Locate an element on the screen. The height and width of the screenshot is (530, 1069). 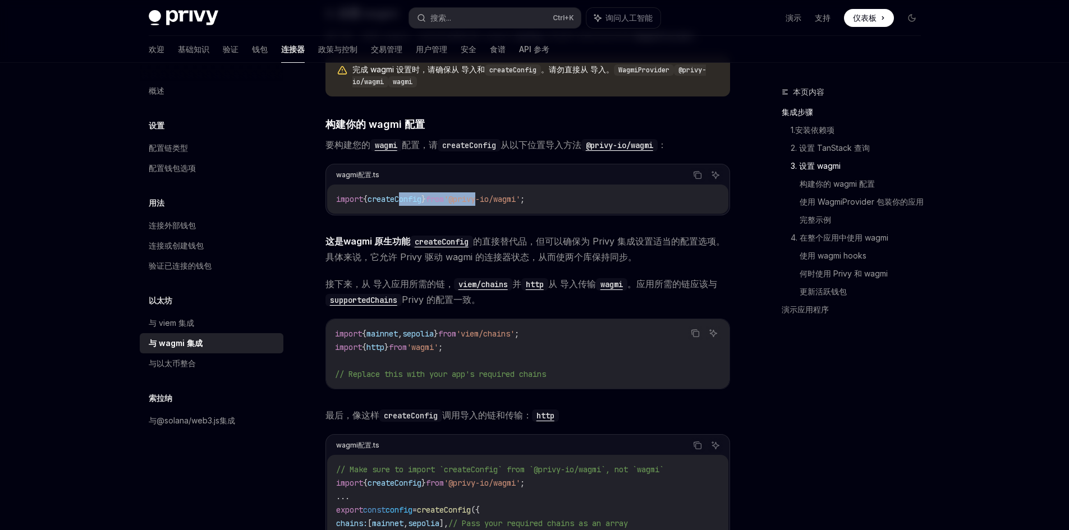
font: 完成 wagmi 设置时，请确保从 导入 is located at coordinates (415, 69).